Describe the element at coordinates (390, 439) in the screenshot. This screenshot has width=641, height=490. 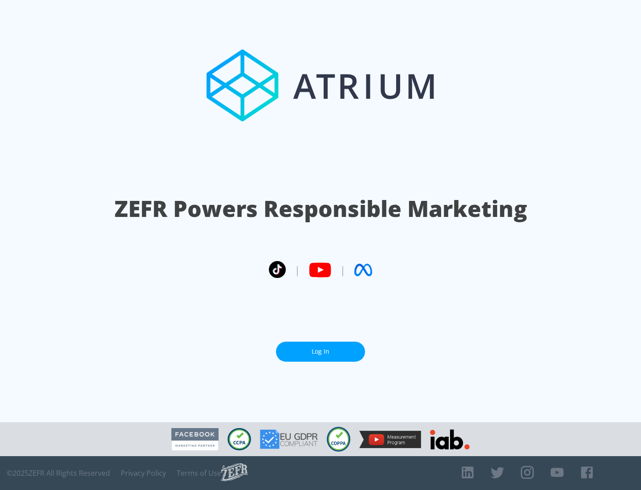
I see `img: YouTube Measurement Program` at that location.